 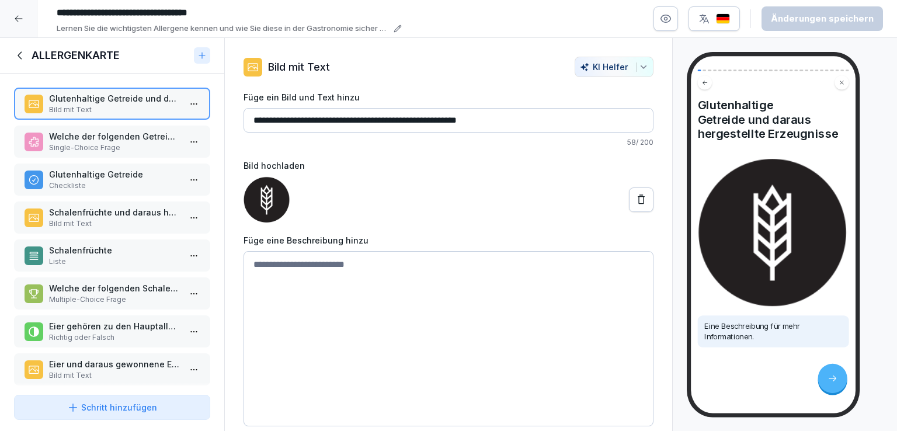 What do you see at coordinates (114, 250) in the screenshot?
I see `p: Schalenfrüchte` at bounding box center [114, 250].